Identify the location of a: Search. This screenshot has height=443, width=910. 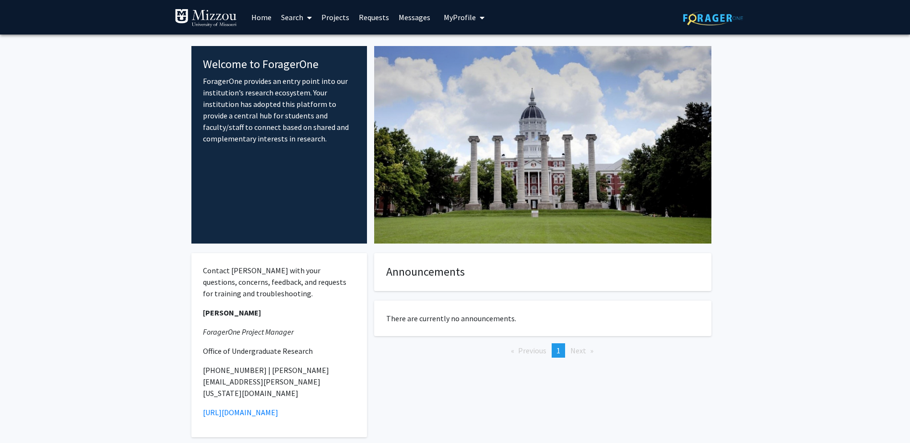
(296, 17).